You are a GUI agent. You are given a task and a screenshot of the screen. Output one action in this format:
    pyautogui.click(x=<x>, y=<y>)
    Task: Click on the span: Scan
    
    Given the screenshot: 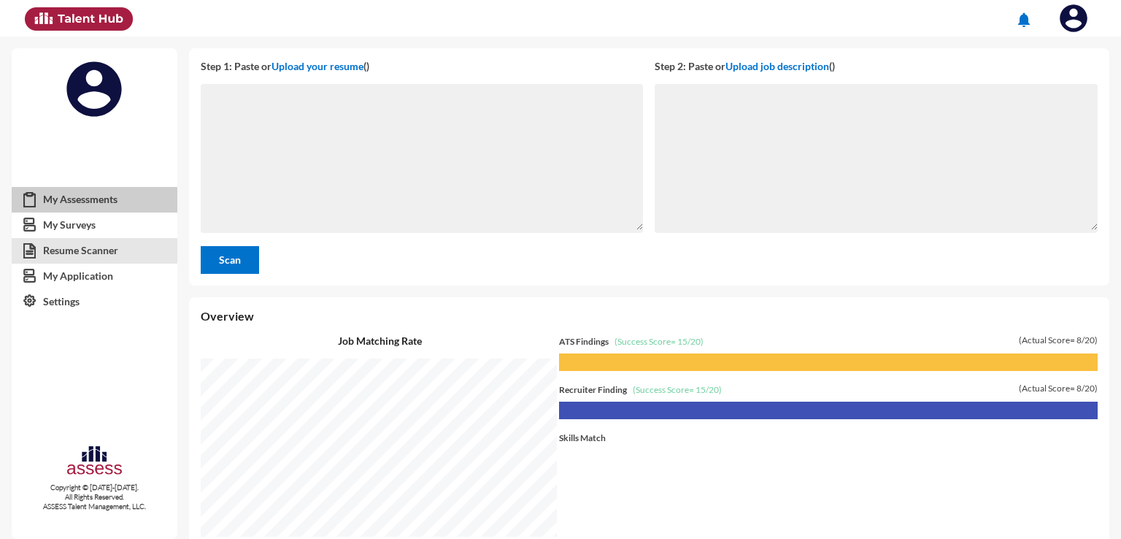 What is the action you would take?
    pyautogui.click(x=230, y=259)
    